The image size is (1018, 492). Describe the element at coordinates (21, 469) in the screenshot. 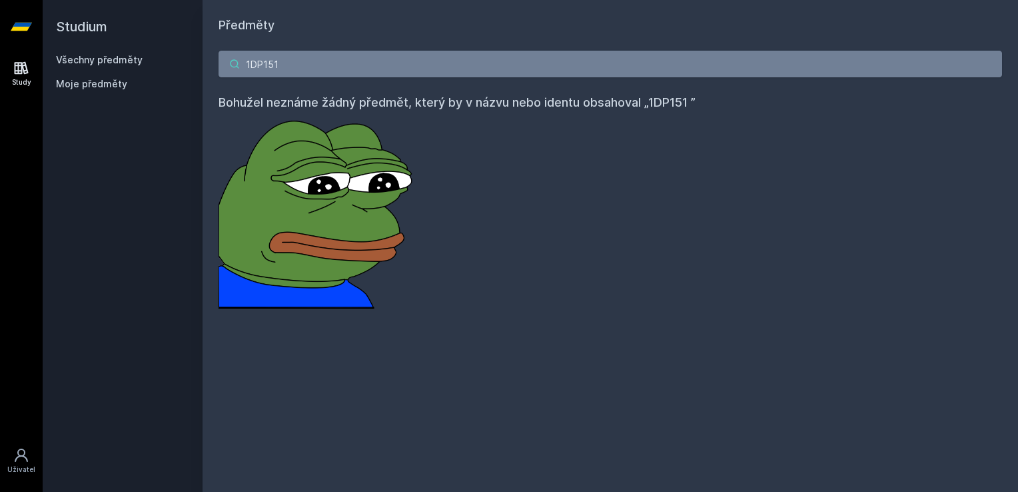

I see `div: Uživatel` at that location.